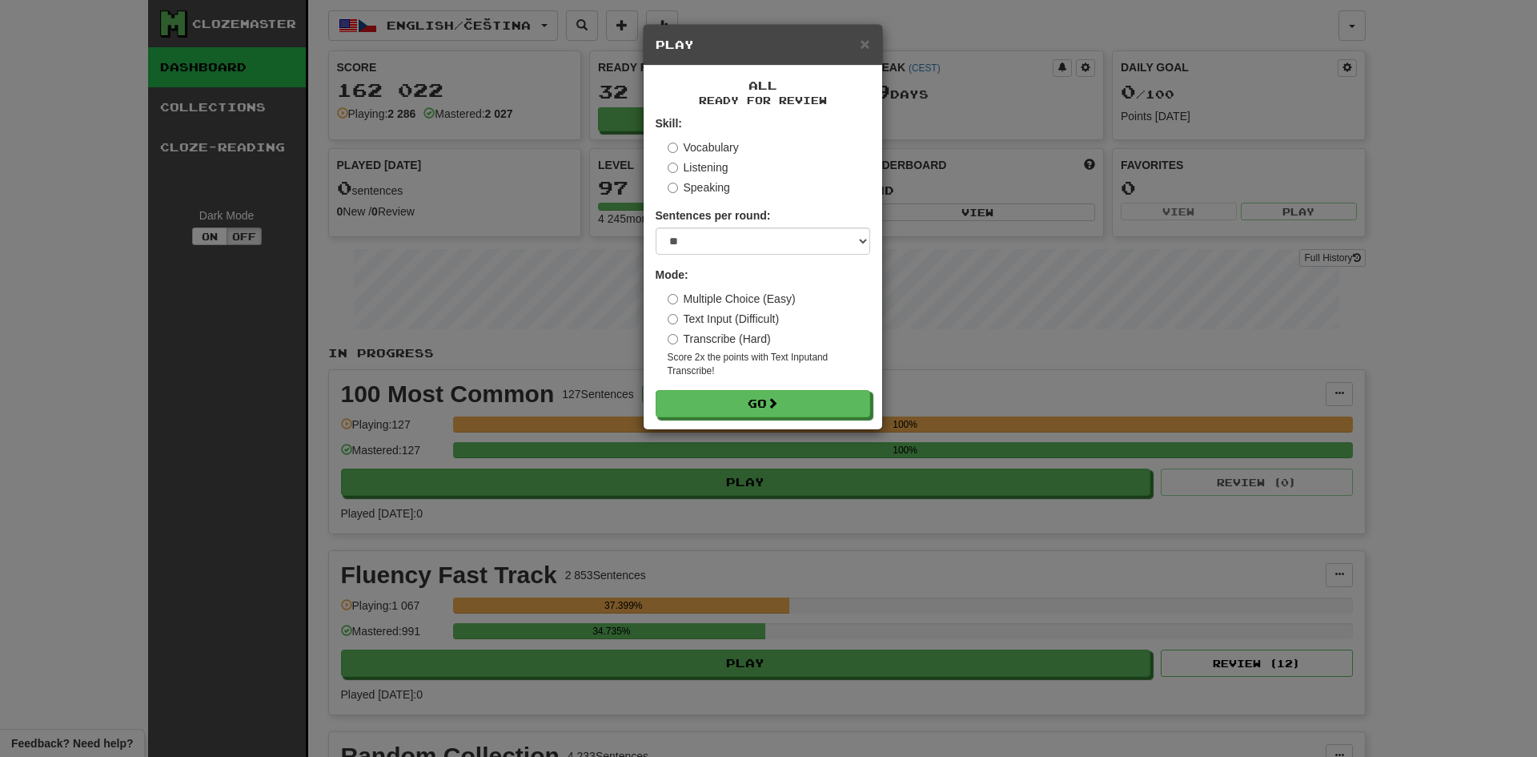  What do you see at coordinates (703, 147) in the screenshot?
I see `label: Vocabulary` at bounding box center [703, 147].